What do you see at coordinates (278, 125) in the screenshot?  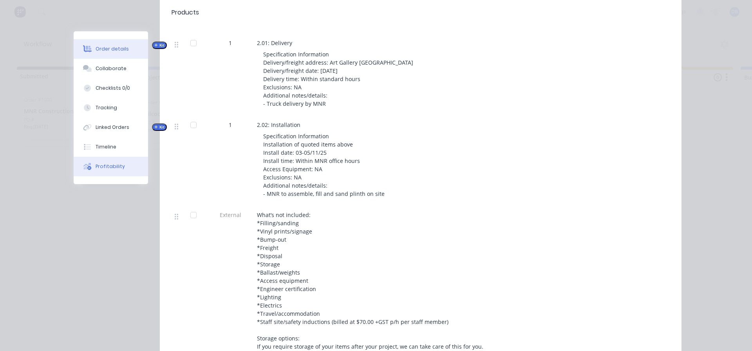 I see `span: 2.02: Installation` at bounding box center [278, 125].